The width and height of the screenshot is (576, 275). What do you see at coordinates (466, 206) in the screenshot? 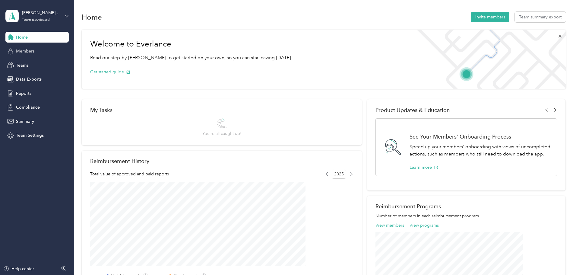
I see `h2: Reimbursement Programs` at bounding box center [466, 206].